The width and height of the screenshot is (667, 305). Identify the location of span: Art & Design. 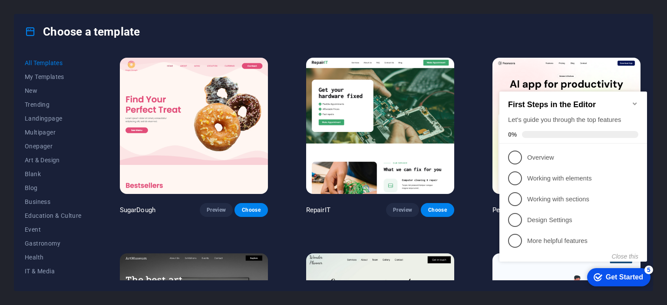
(53, 160).